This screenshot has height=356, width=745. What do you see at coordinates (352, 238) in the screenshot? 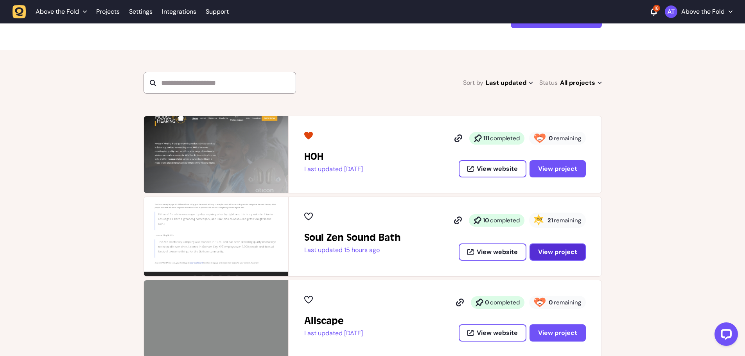
I see `h2: Soul Zen Sound Bath` at bounding box center [352, 238].